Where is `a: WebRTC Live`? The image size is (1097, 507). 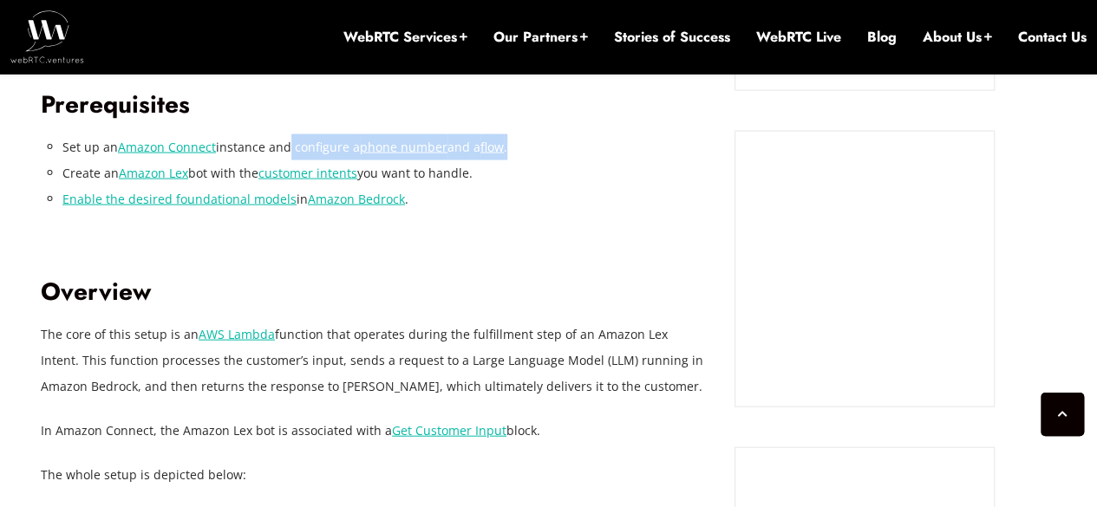 a: WebRTC Live is located at coordinates (799, 37).